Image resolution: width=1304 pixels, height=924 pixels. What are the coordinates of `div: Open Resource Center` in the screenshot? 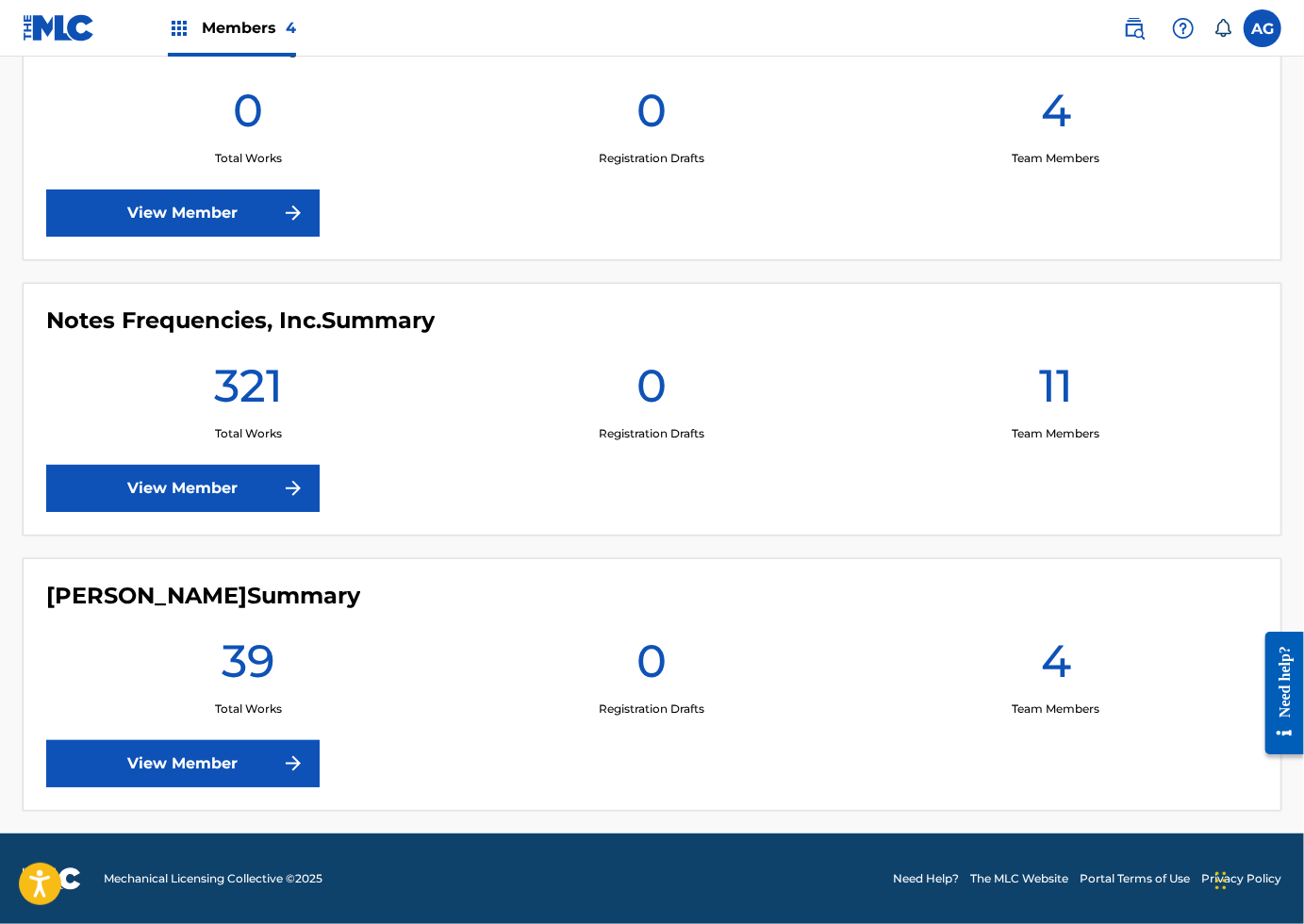 It's located at (33, 76).